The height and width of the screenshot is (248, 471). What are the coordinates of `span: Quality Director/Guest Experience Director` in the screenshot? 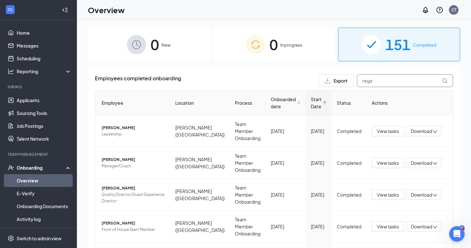 It's located at (133, 198).